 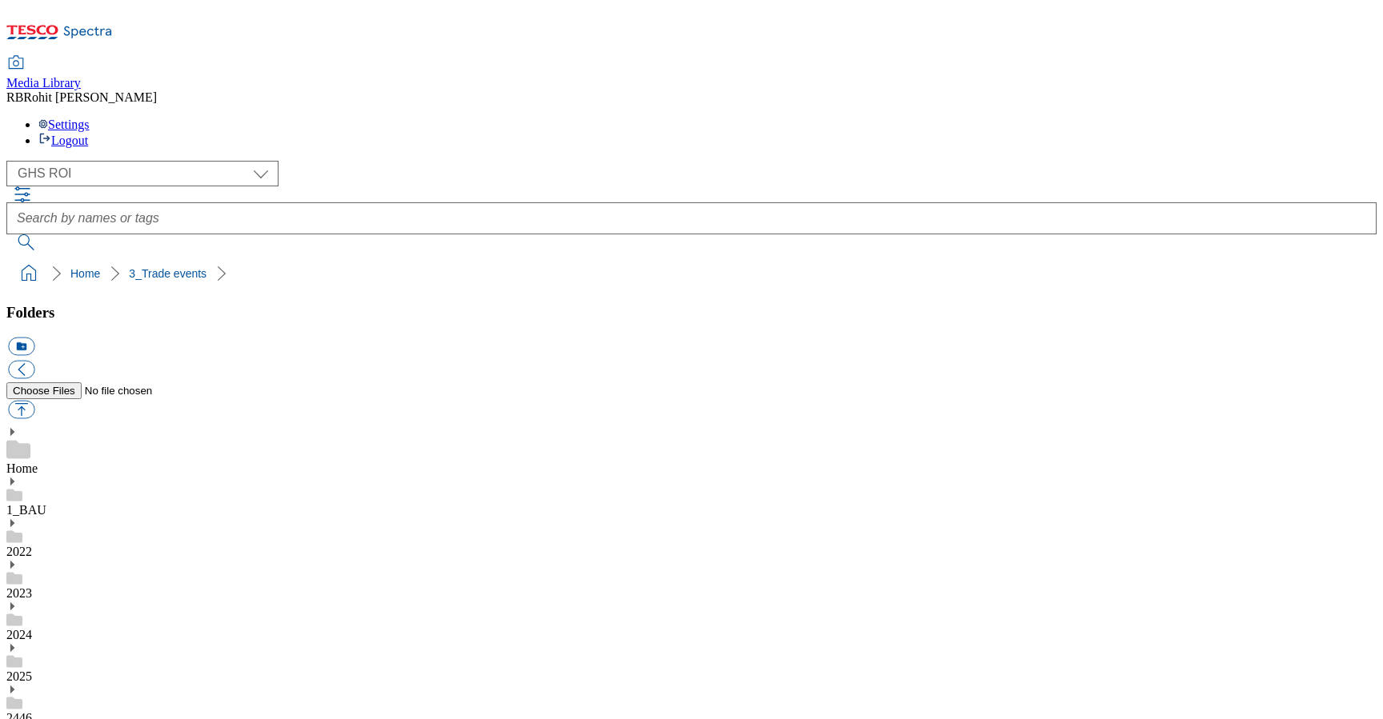 What do you see at coordinates (19, 551) in the screenshot?
I see `a: 2022` at bounding box center [19, 551].